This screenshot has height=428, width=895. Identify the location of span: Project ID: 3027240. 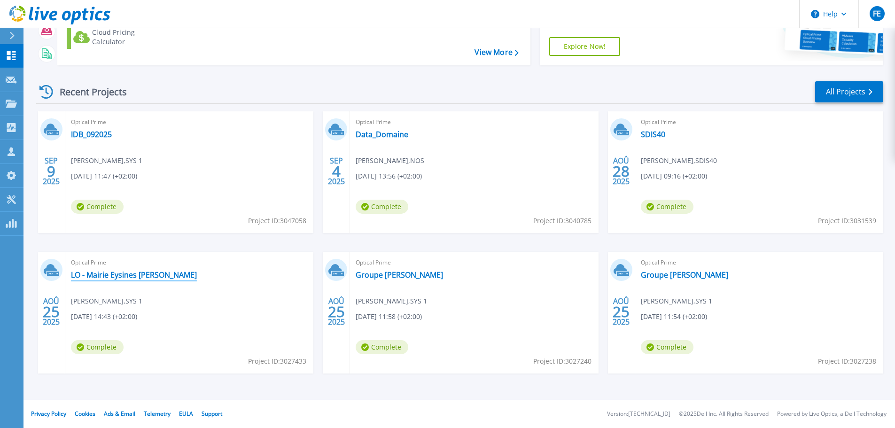
(563, 361).